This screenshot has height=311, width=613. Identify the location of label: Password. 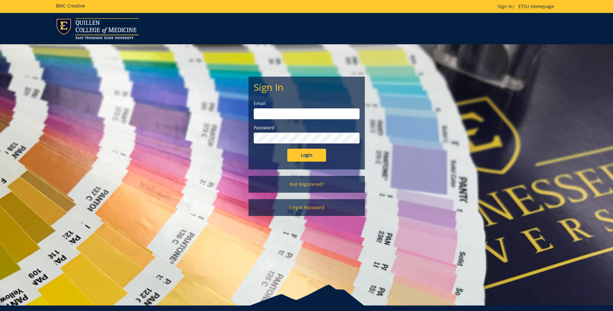
(307, 128).